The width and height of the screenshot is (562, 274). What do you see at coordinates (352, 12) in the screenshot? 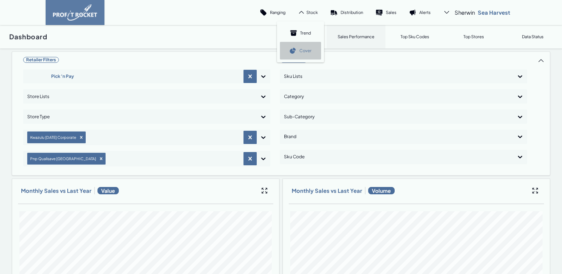
I see `p: Distribution` at bounding box center [352, 12].